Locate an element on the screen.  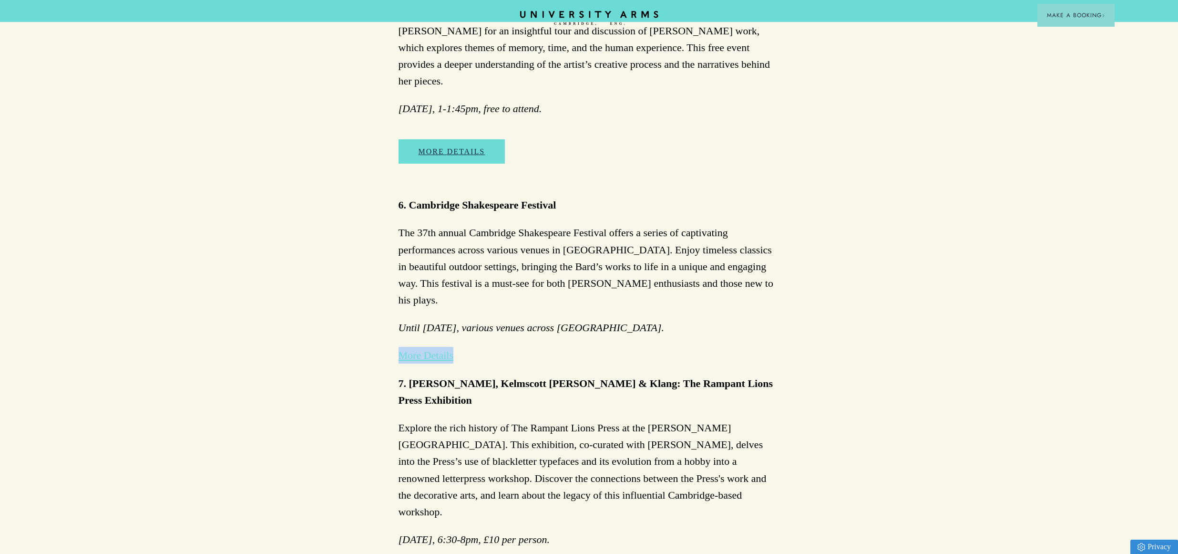
a: Home is located at coordinates (589, 18).